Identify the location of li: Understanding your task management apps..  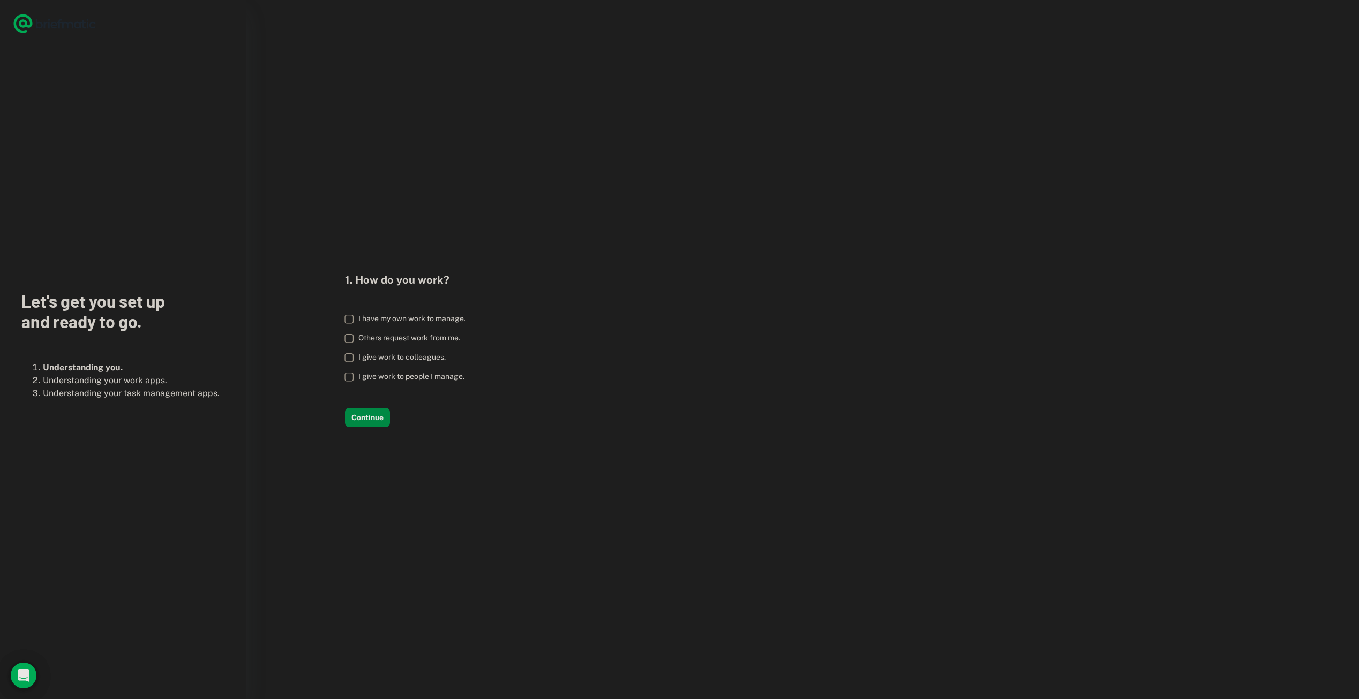
(134, 394).